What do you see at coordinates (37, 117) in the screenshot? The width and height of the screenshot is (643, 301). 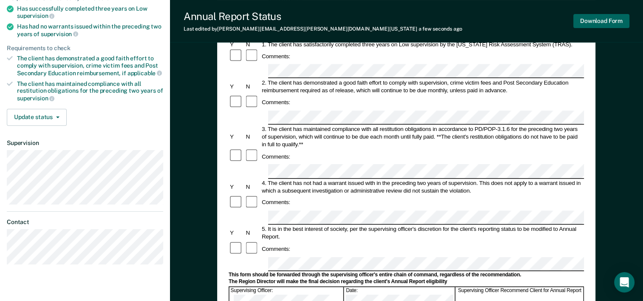 I see `button: Update status` at bounding box center [37, 117].